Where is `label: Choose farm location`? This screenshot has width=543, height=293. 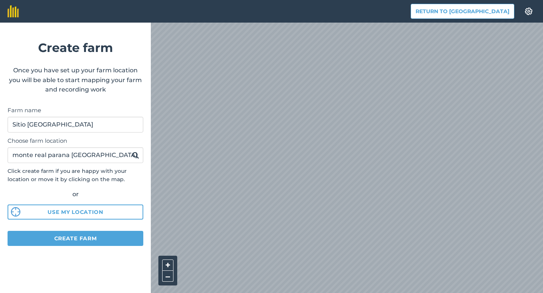 label: Choose farm location is located at coordinates (75, 141).